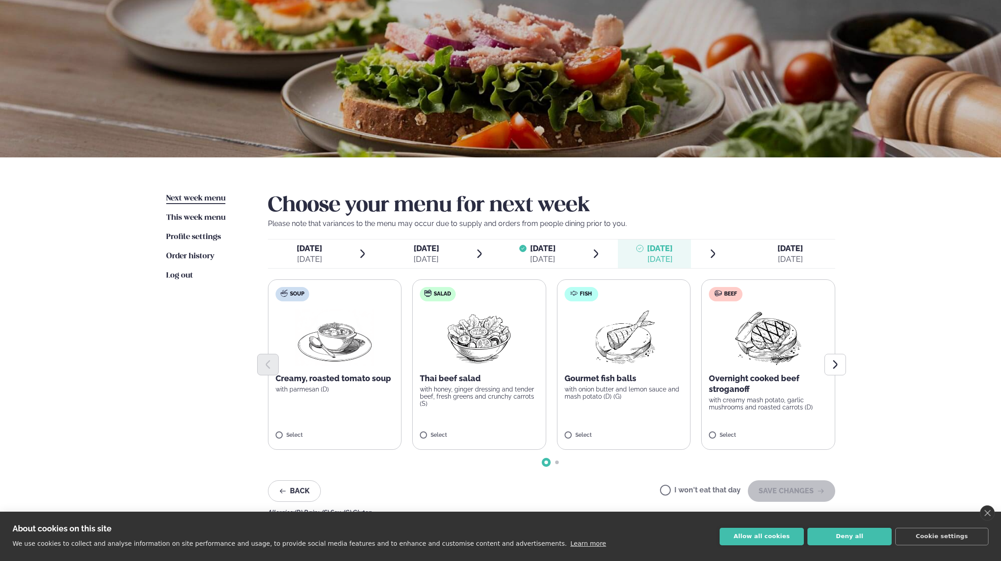 Image resolution: width=1001 pixels, height=561 pixels. I want to click on p: Gourmet fish balls, so click(624, 378).